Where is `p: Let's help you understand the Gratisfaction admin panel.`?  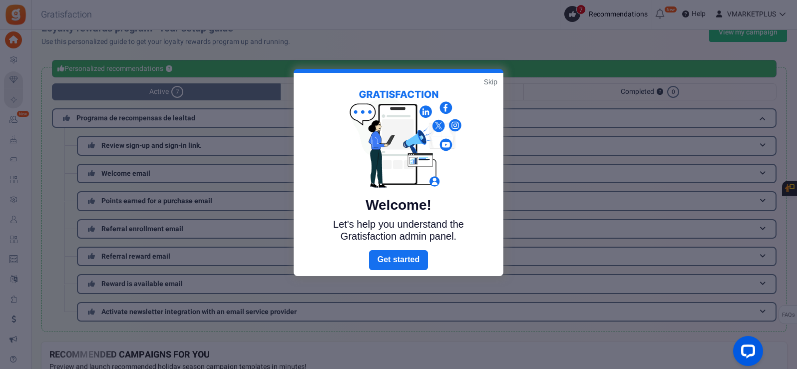 p: Let's help you understand the Gratisfaction admin panel. is located at coordinates (399, 230).